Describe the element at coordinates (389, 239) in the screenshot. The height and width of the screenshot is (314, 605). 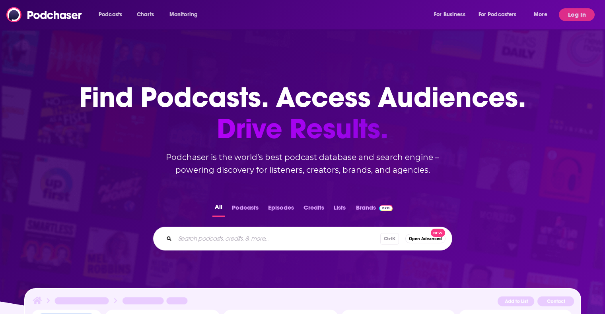
I see `span: Ctrl K` at that location.